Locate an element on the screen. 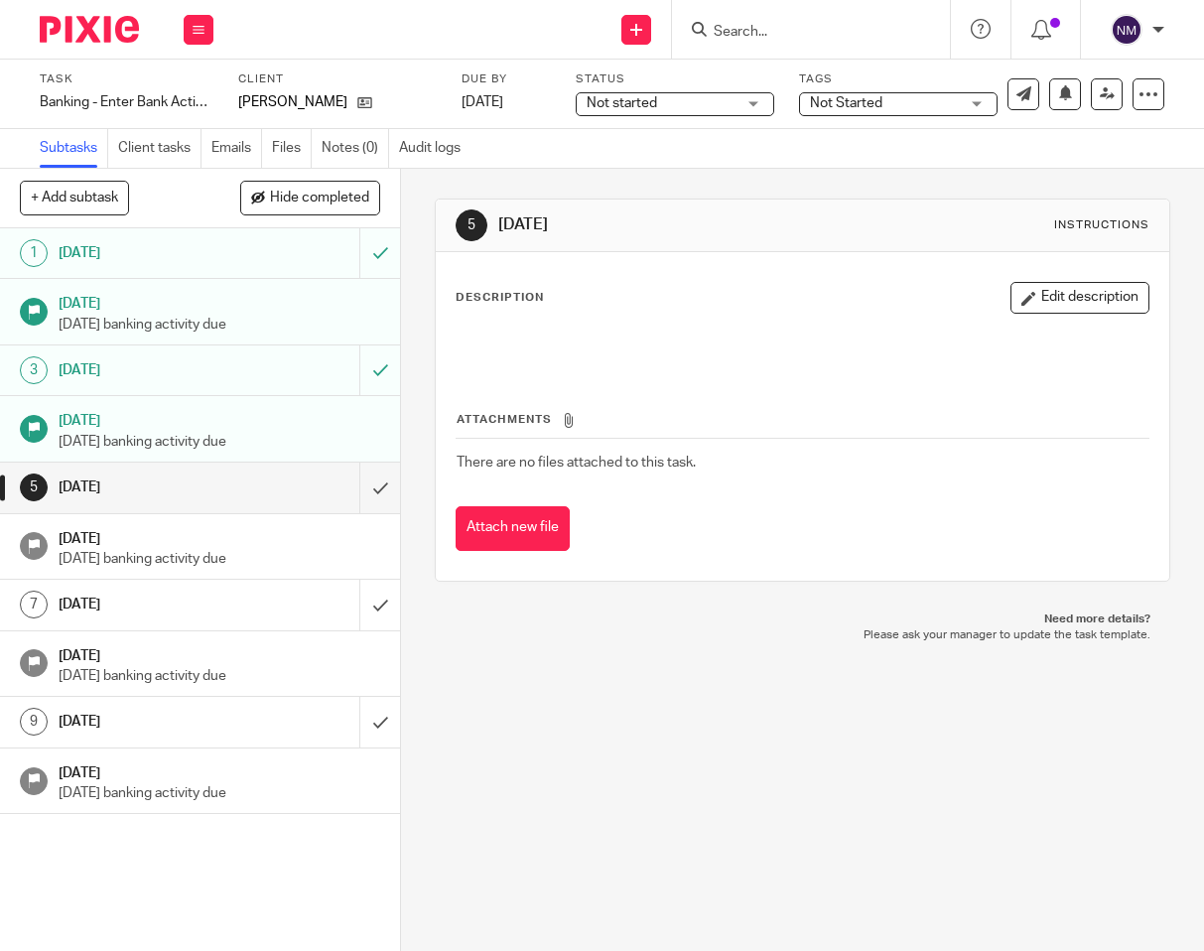 The width and height of the screenshot is (1204, 951). span: There are no files attached to this task. is located at coordinates (576, 463).